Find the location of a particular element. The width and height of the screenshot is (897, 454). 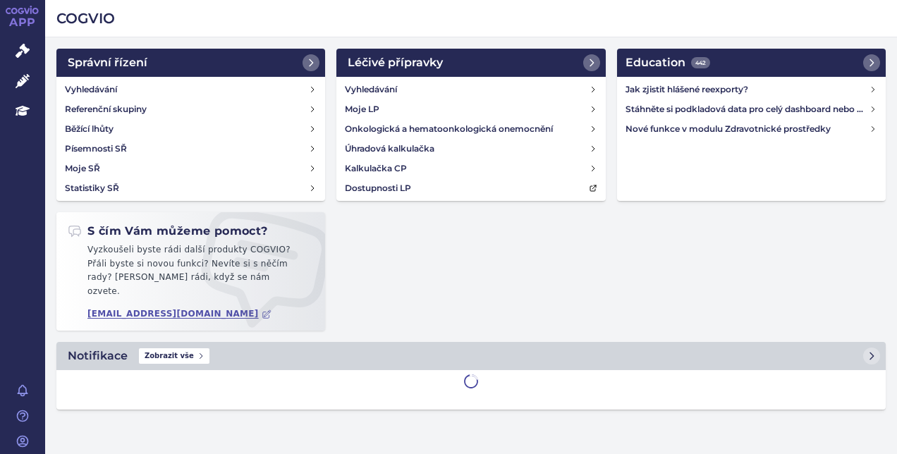

a: Běžící lhůty is located at coordinates (190, 129).